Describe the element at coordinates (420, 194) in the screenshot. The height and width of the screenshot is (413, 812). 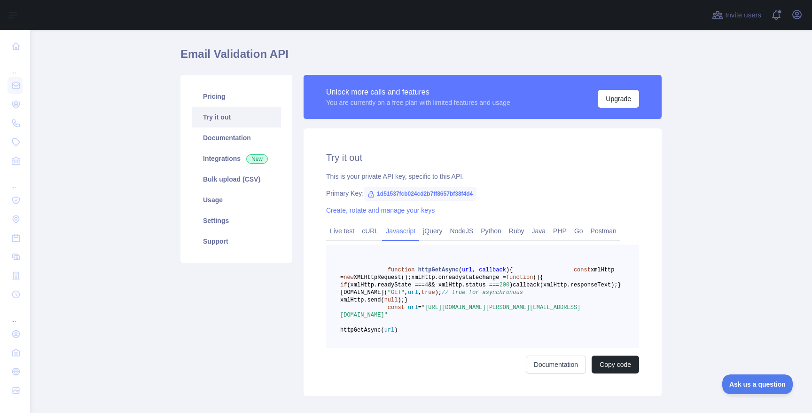
I see `span: 1d51537fcb024cd2b7ff8657bf38f4d4` at that location.